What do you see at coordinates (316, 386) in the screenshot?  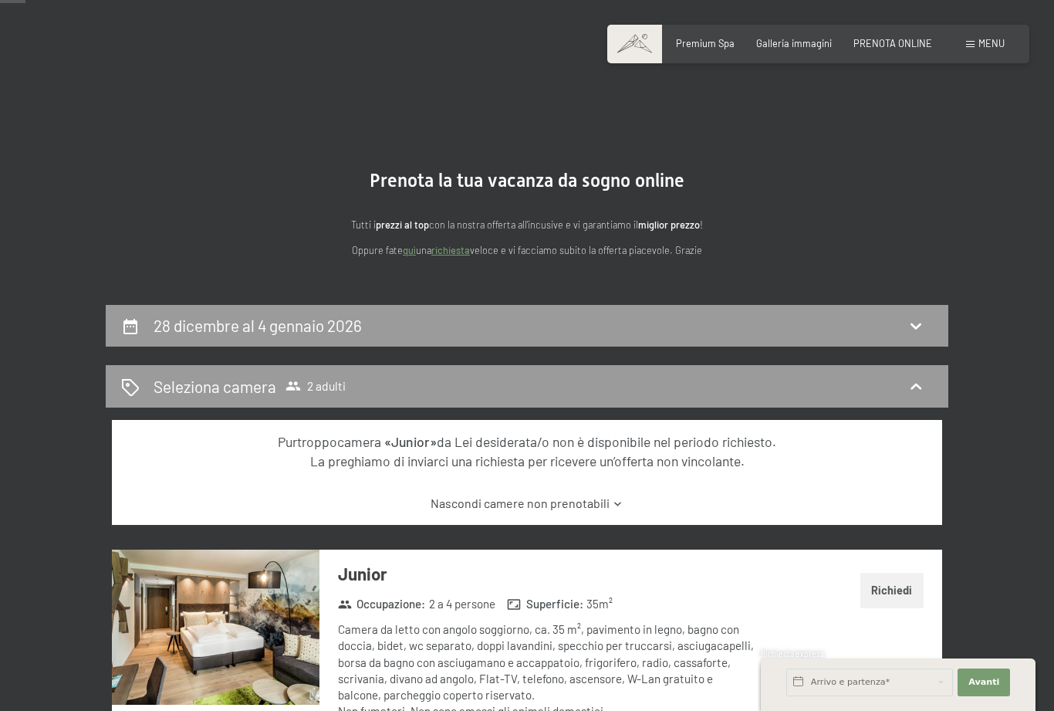 I see `span: 2 adulti` at bounding box center [316, 386].